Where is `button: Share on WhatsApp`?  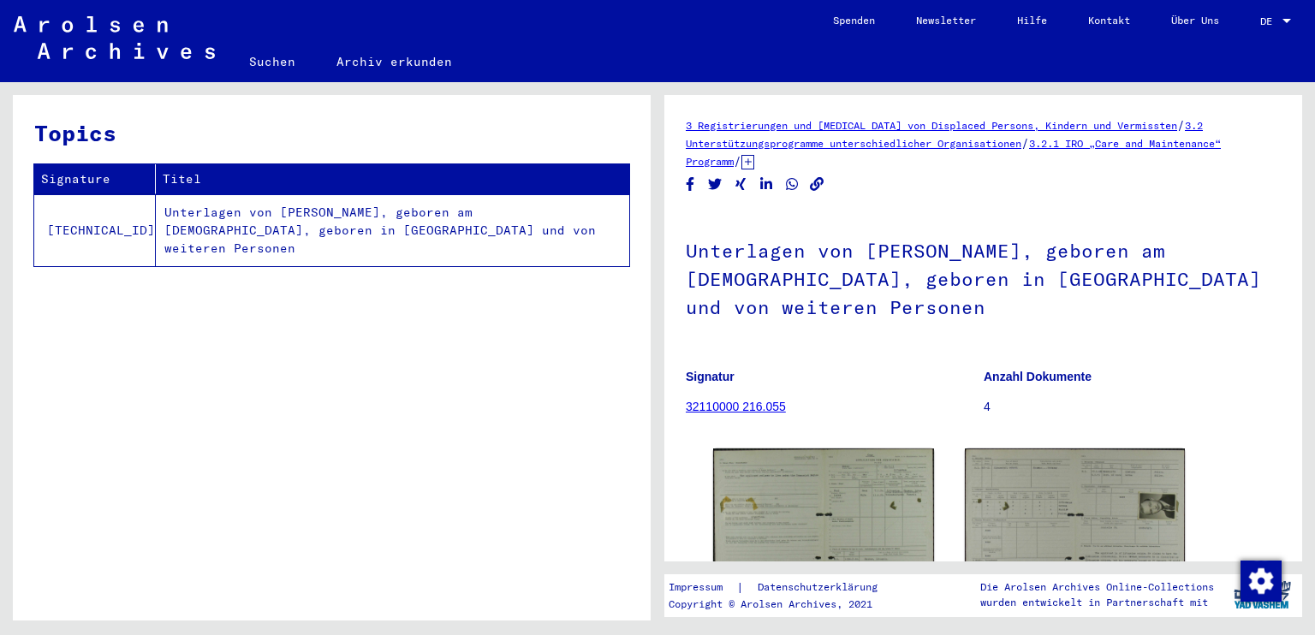 button: Share on WhatsApp is located at coordinates (792, 184).